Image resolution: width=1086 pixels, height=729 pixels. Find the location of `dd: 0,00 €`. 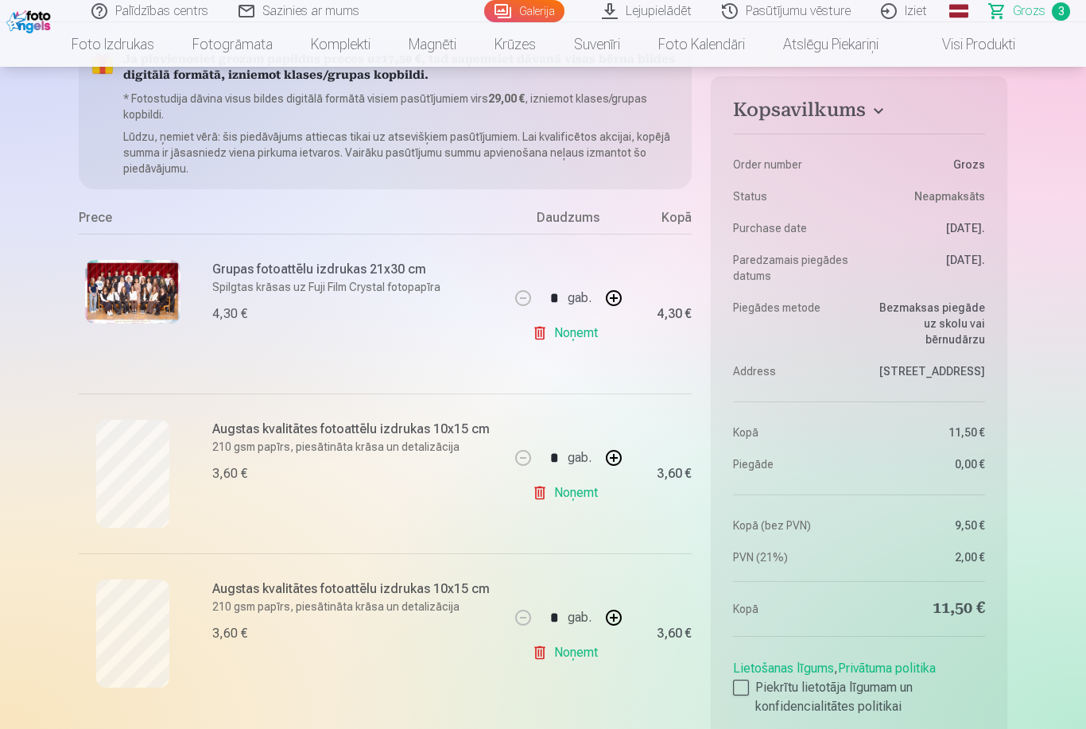

dd: 0,00 € is located at coordinates (926, 464).